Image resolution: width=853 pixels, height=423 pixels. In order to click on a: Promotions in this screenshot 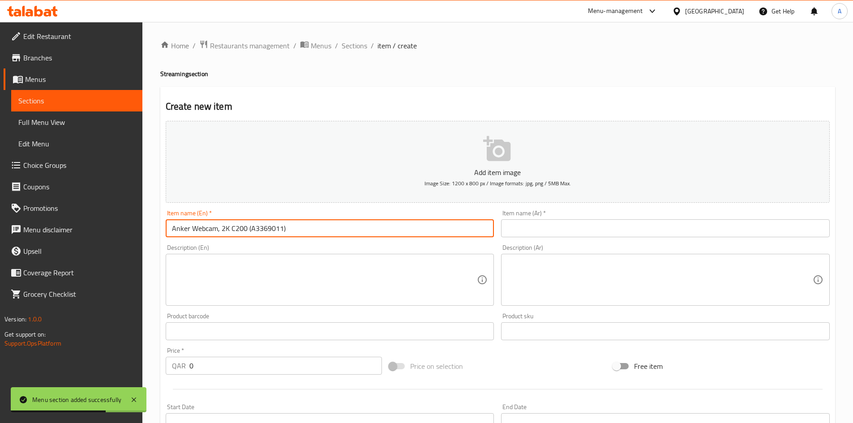, I will do `click(73, 208)`.